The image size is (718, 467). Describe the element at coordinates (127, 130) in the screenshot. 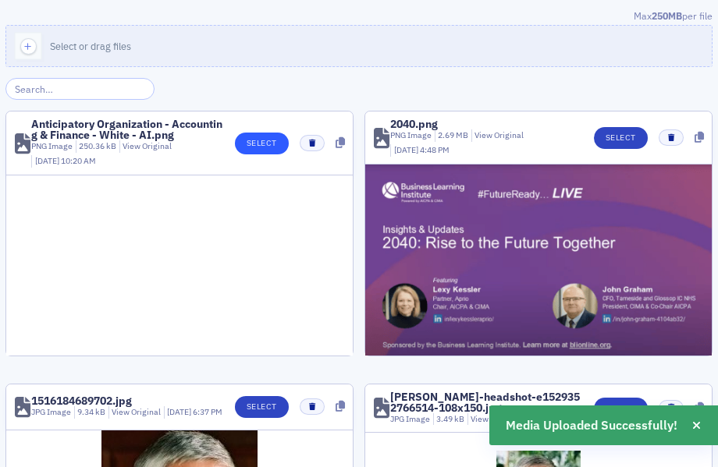

I see `div: Anticipatory Organization - Accounting & Finance - White - AI.png` at that location.